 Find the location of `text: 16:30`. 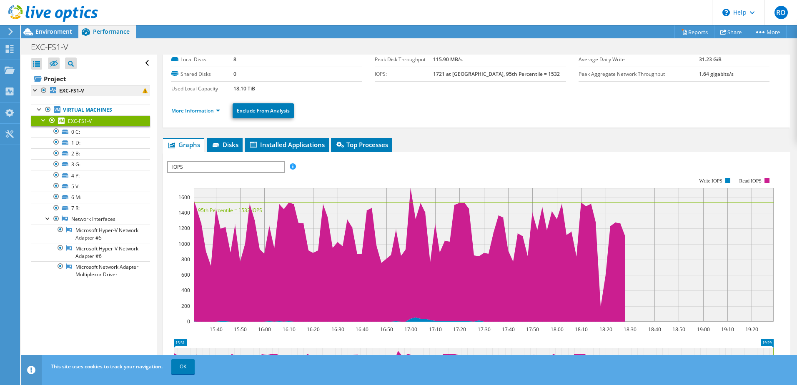

text: 16:30 is located at coordinates (337, 329).